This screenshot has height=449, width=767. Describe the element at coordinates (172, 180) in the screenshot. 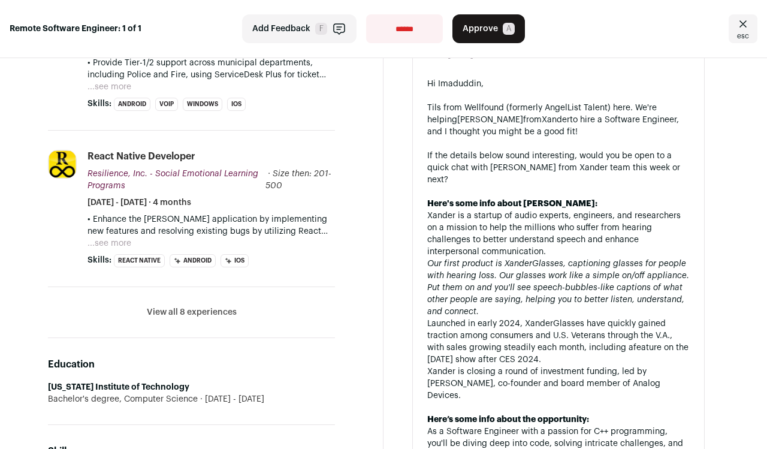

I see `span: Resilience, Inc. - Social Emotional Learning Programs` at that location.